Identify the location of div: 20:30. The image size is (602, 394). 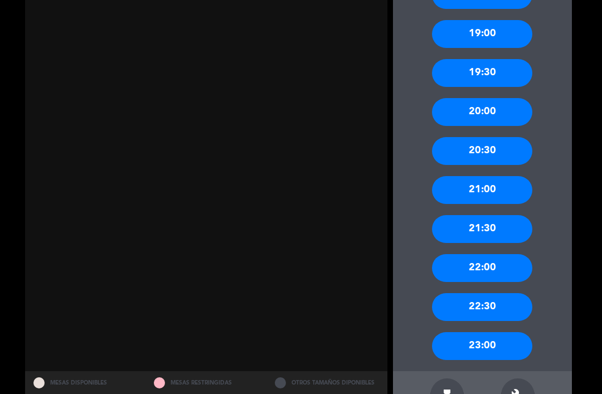
(482, 151).